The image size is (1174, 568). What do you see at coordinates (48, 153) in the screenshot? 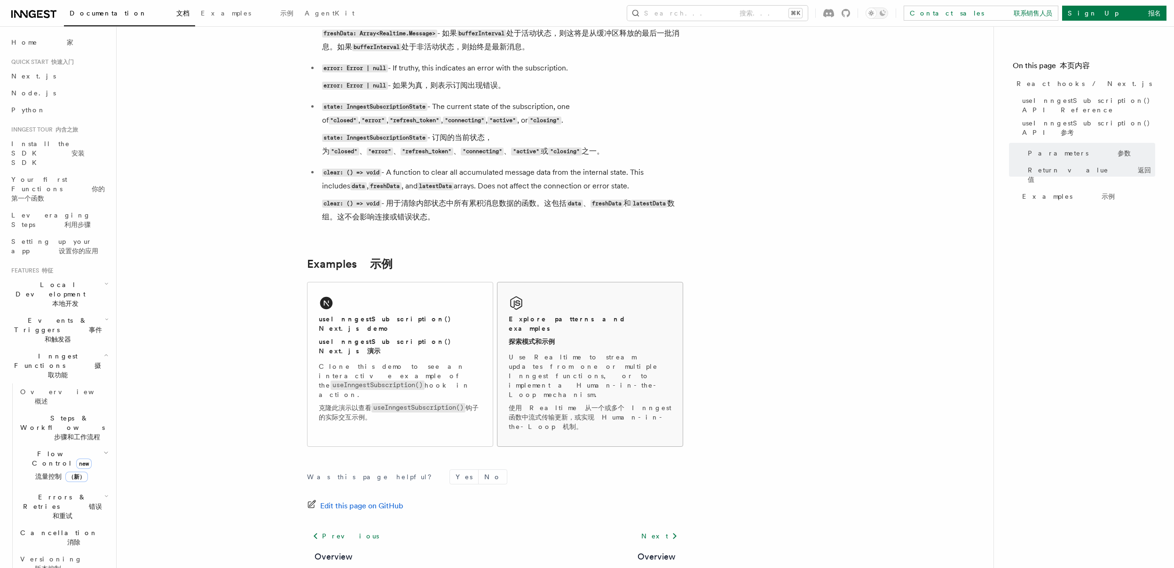
I see `span: Install the SDK` at bounding box center [48, 153].